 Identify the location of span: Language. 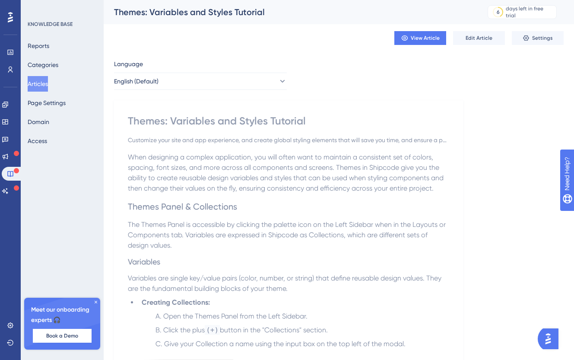
(128, 64).